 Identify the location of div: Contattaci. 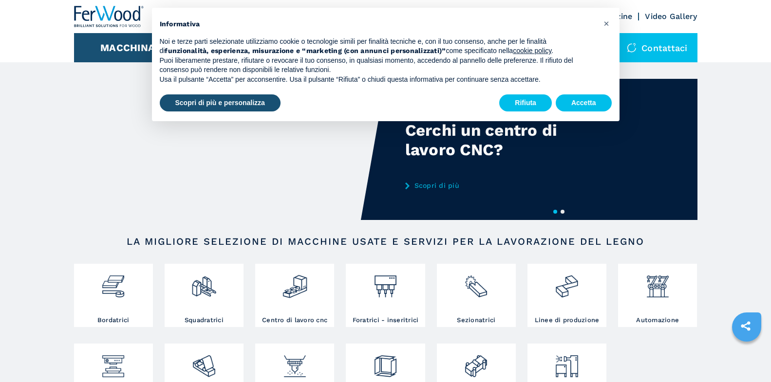
(657, 48).